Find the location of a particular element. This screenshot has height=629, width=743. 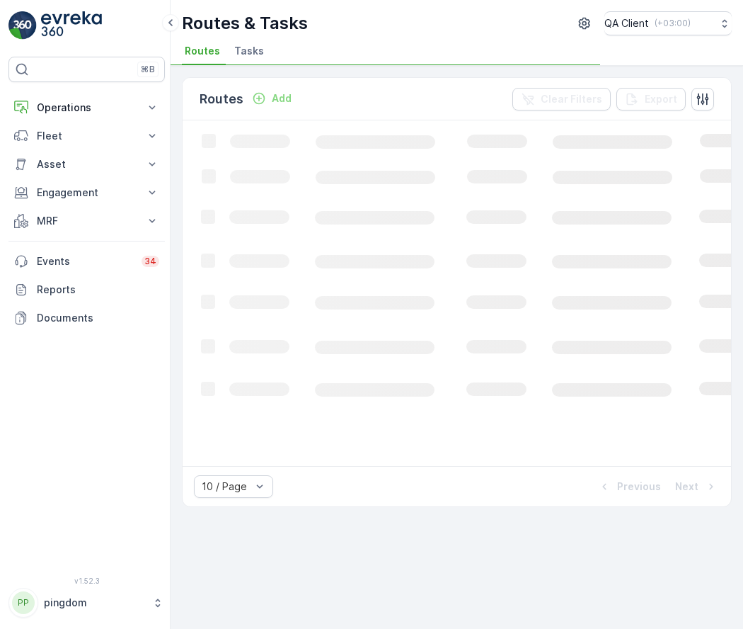

p: Previous is located at coordinates (639, 486).